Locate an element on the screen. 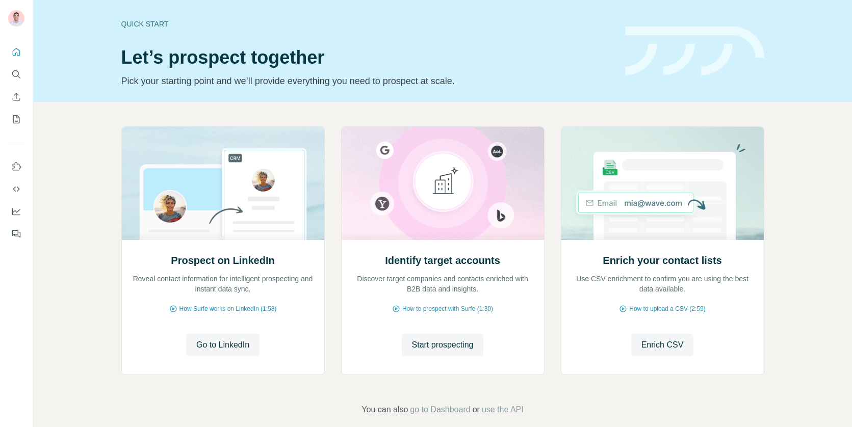 The height and width of the screenshot is (427, 852). h2: Prospect on LinkedIn is located at coordinates (222, 261).